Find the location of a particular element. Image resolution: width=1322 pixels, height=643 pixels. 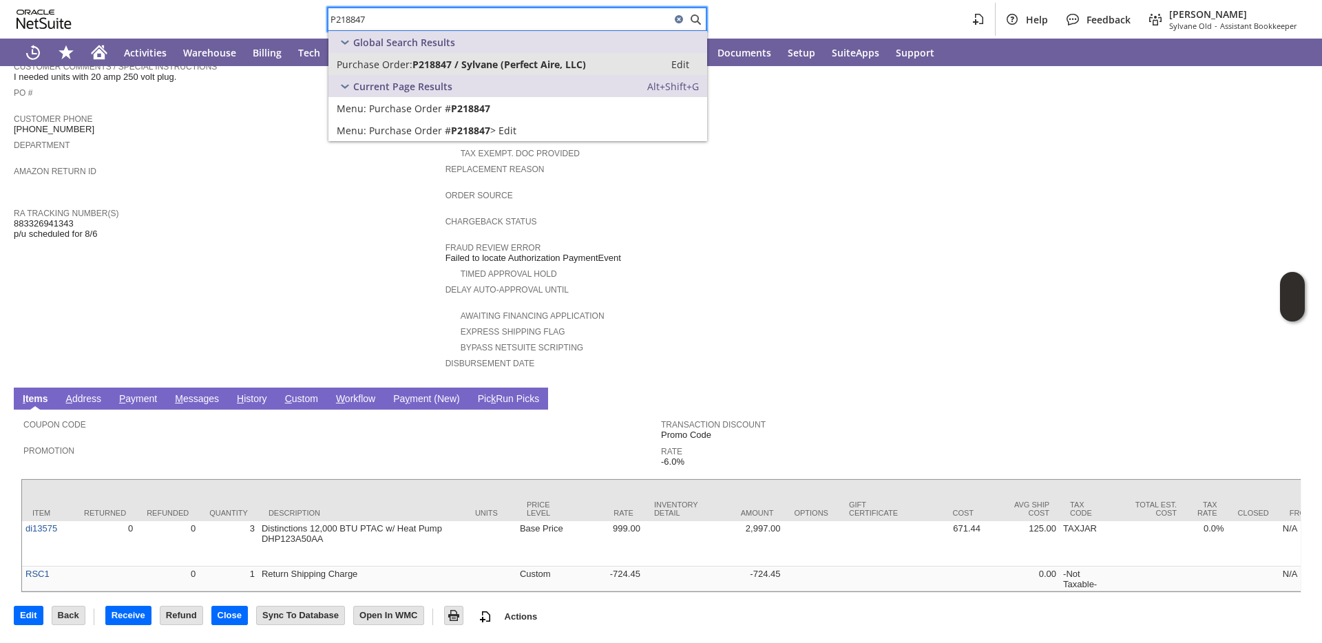

div: Quantity is located at coordinates (229, 513).